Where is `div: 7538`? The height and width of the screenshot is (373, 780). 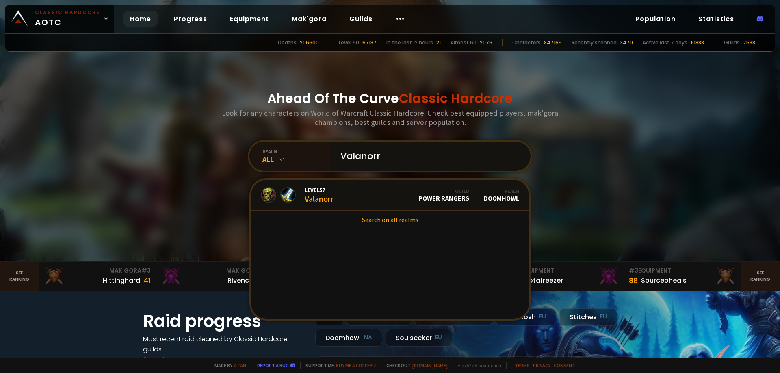 div: 7538 is located at coordinates (750, 43).